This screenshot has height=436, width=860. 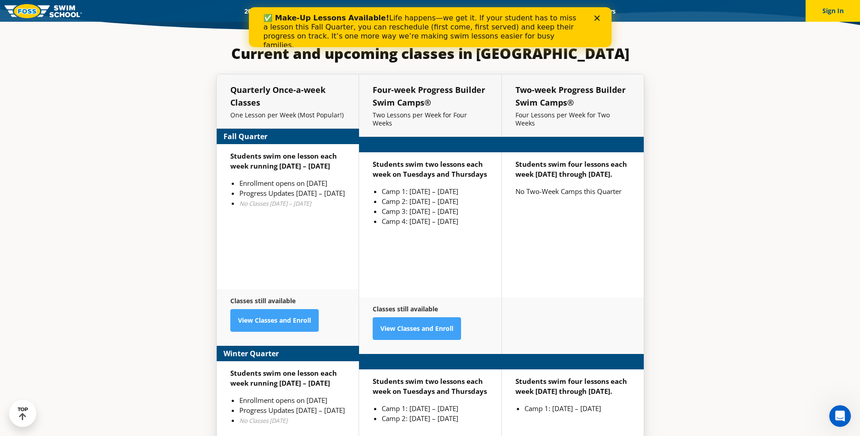 I want to click on a: About FOSS, so click(x=436, y=11).